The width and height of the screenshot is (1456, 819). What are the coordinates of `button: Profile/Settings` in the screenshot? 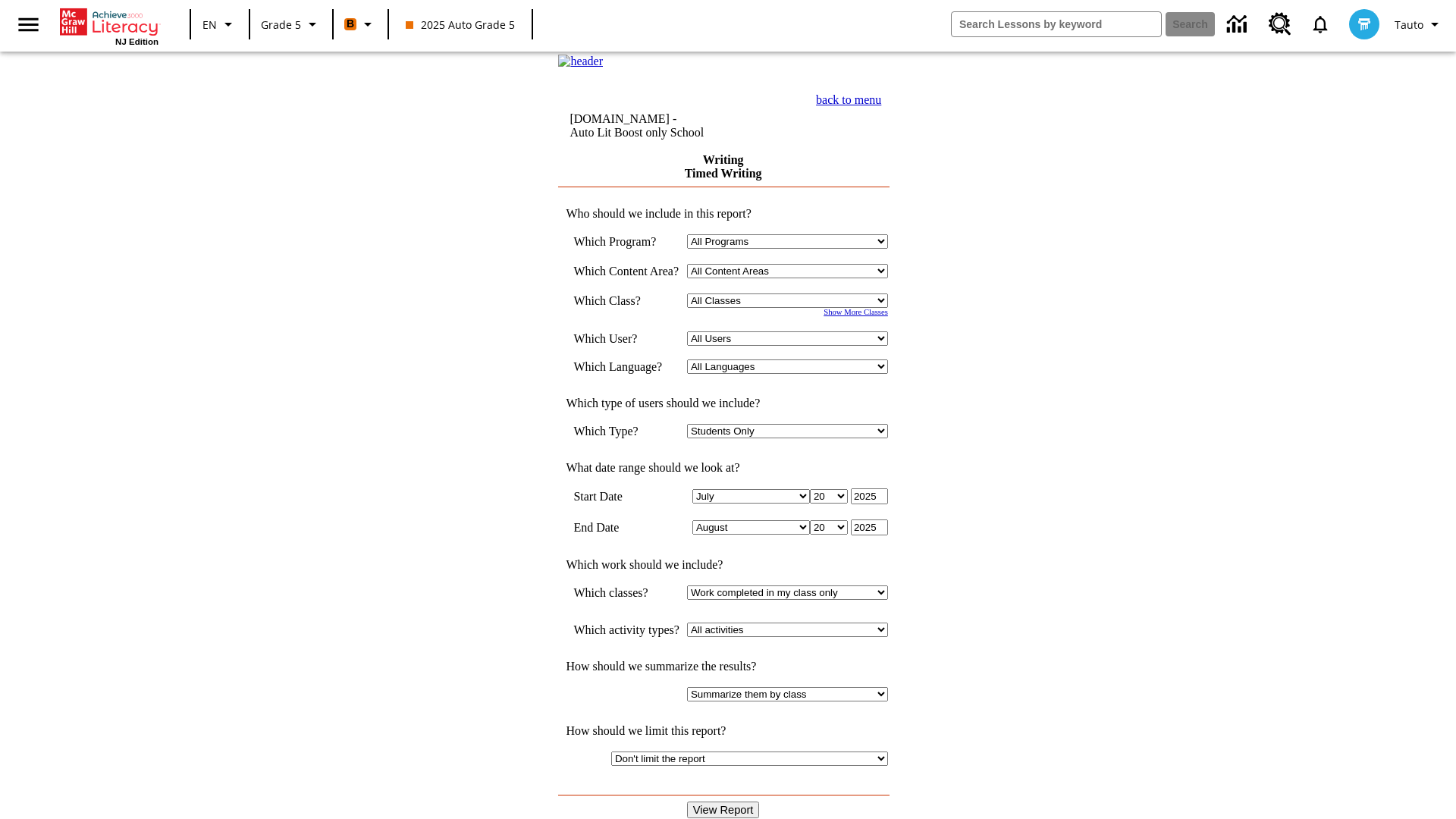 It's located at (1419, 24).